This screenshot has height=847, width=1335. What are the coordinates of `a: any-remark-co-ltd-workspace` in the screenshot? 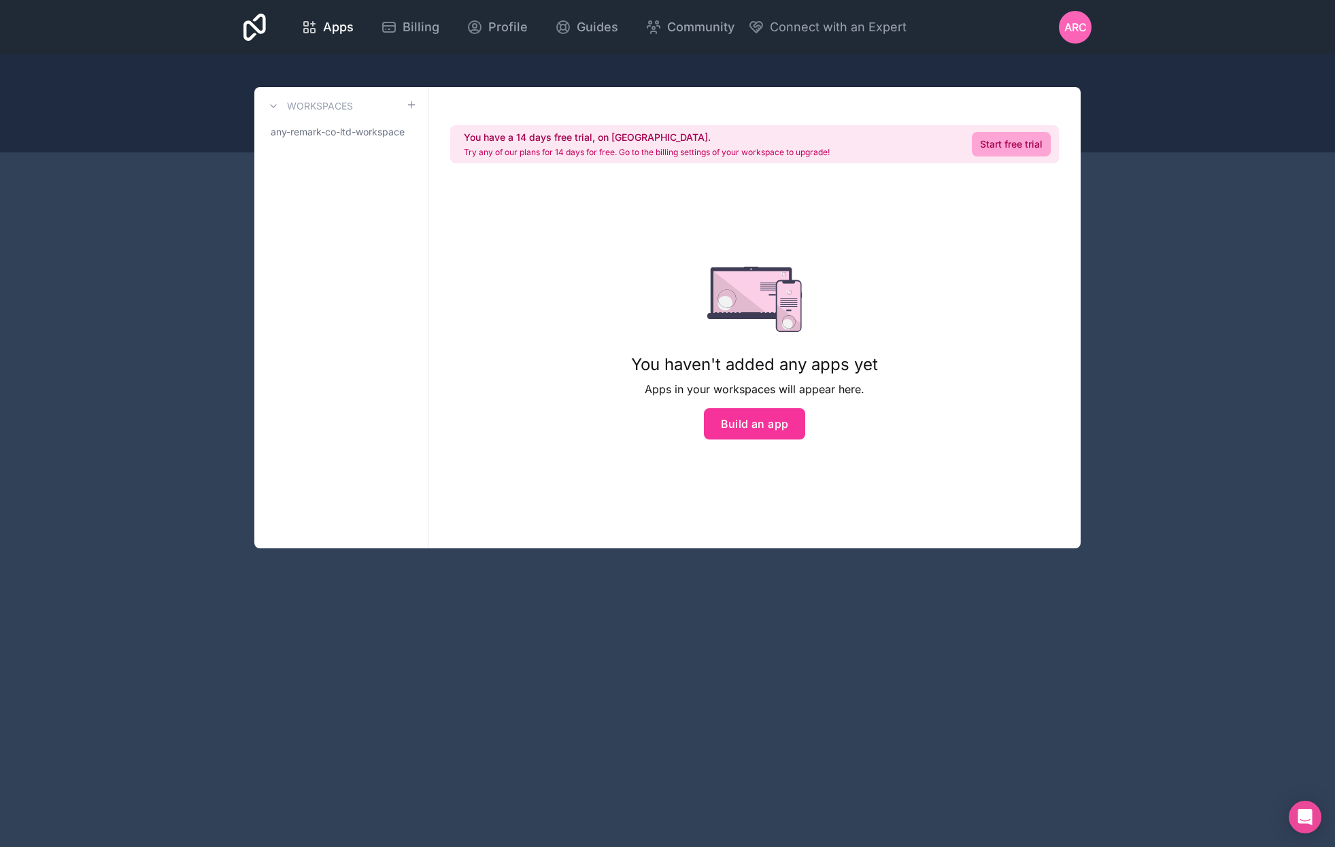 It's located at (341, 132).